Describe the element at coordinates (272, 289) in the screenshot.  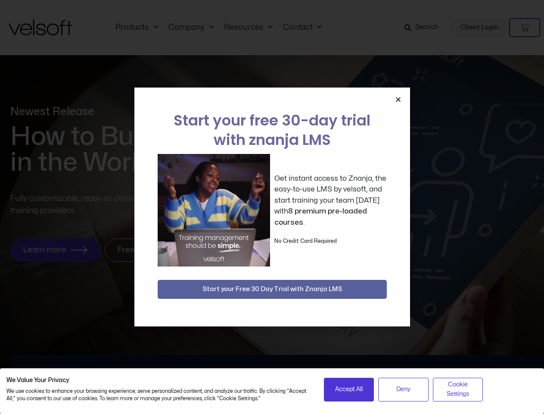
I see `button: Start your Free 30 Day Trial with Znanja LMS` at that location.